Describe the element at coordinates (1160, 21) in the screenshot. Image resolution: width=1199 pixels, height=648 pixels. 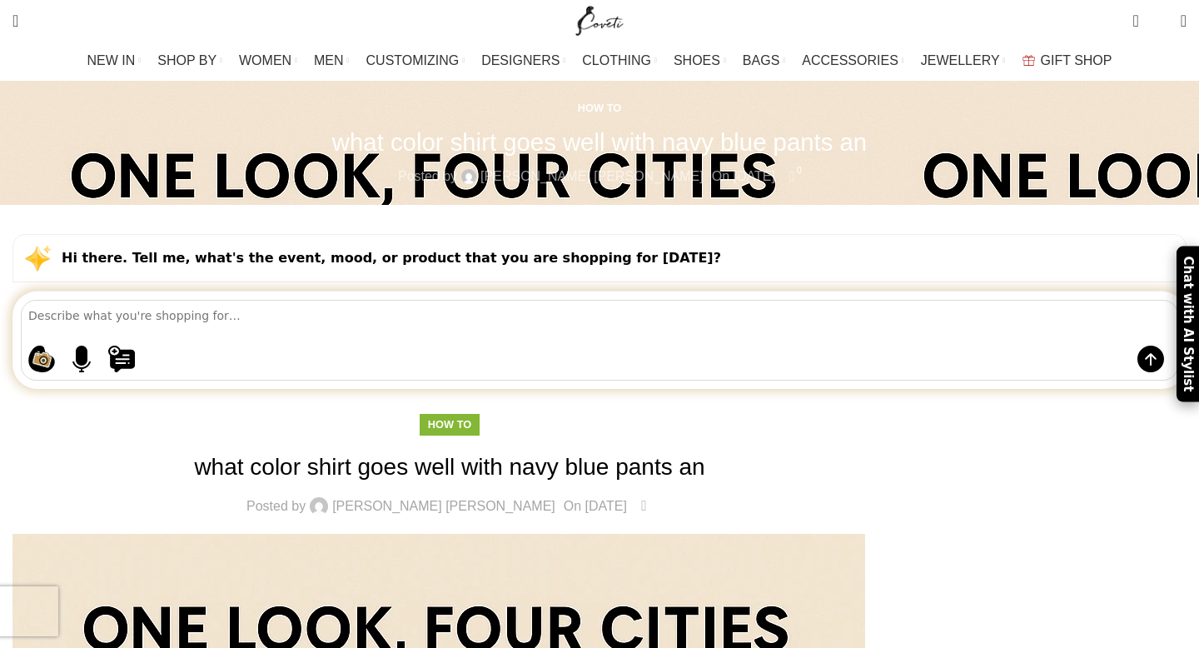
I see `div: My Wishlist` at that location.